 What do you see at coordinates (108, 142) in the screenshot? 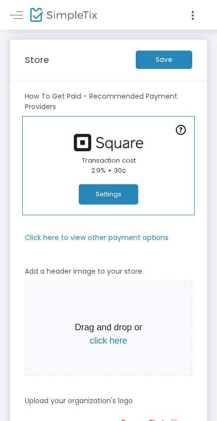
I see `img: square.png` at bounding box center [108, 142].